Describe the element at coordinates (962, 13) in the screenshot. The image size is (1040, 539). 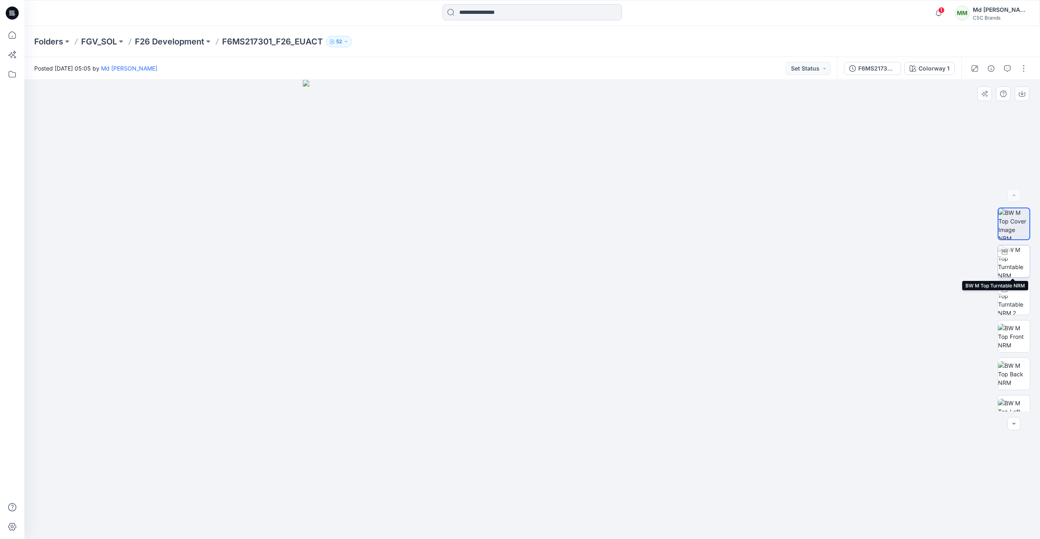
I see `div: MM` at that location.